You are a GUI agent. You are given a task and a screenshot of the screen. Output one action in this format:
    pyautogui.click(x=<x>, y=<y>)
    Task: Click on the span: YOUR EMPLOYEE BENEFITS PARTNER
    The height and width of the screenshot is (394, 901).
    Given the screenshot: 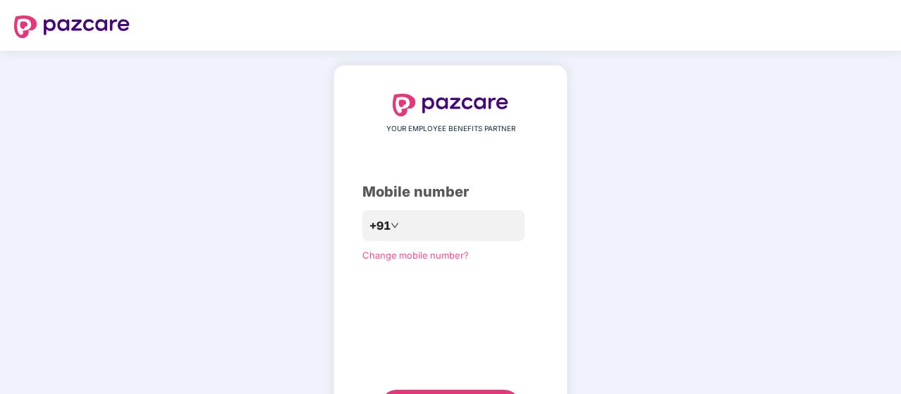 What is the action you would take?
    pyautogui.click(x=451, y=129)
    